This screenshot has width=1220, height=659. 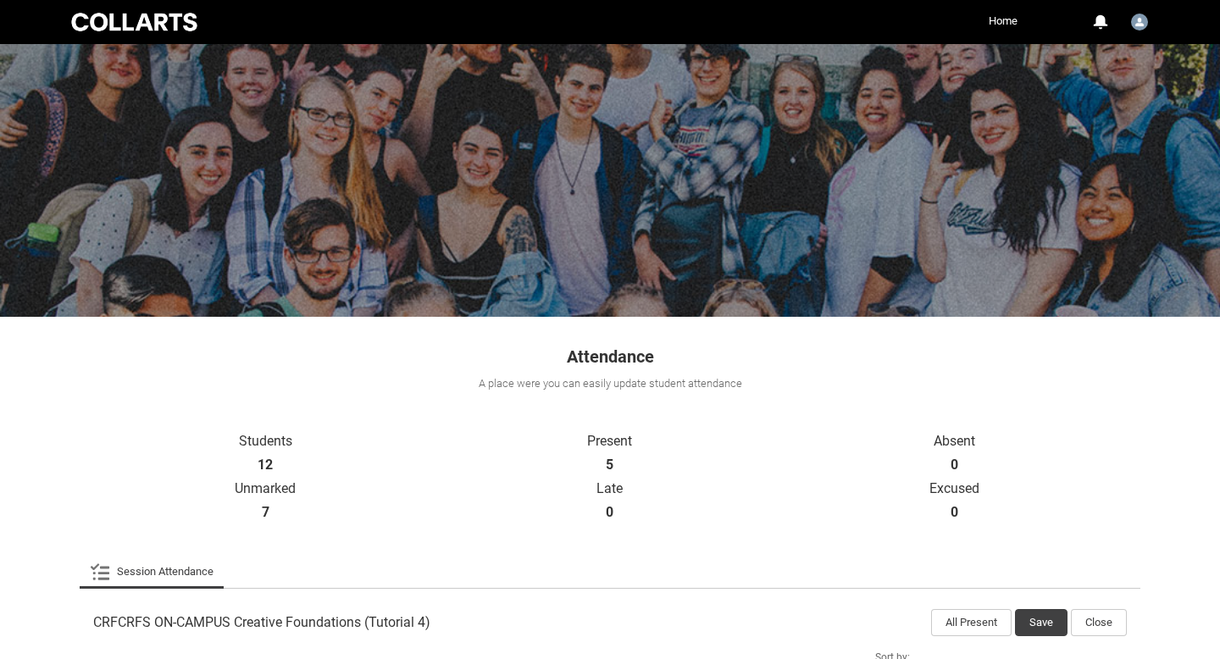 What do you see at coordinates (262, 623) in the screenshot?
I see `span: CRFCRFS ON-CAMPUS Creative Foundations (Tutorial 4)` at bounding box center [262, 623].